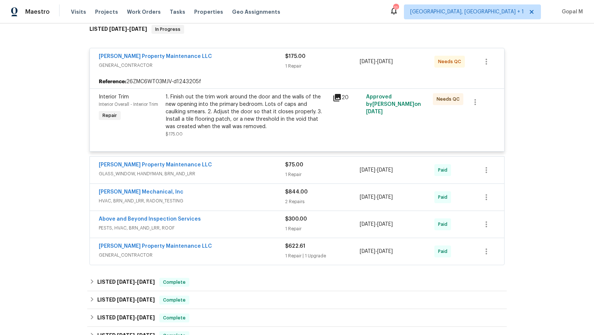 The width and height of the screenshot is (594, 335). What do you see at coordinates (347, 98) in the screenshot?
I see `div: 20` at bounding box center [347, 98].